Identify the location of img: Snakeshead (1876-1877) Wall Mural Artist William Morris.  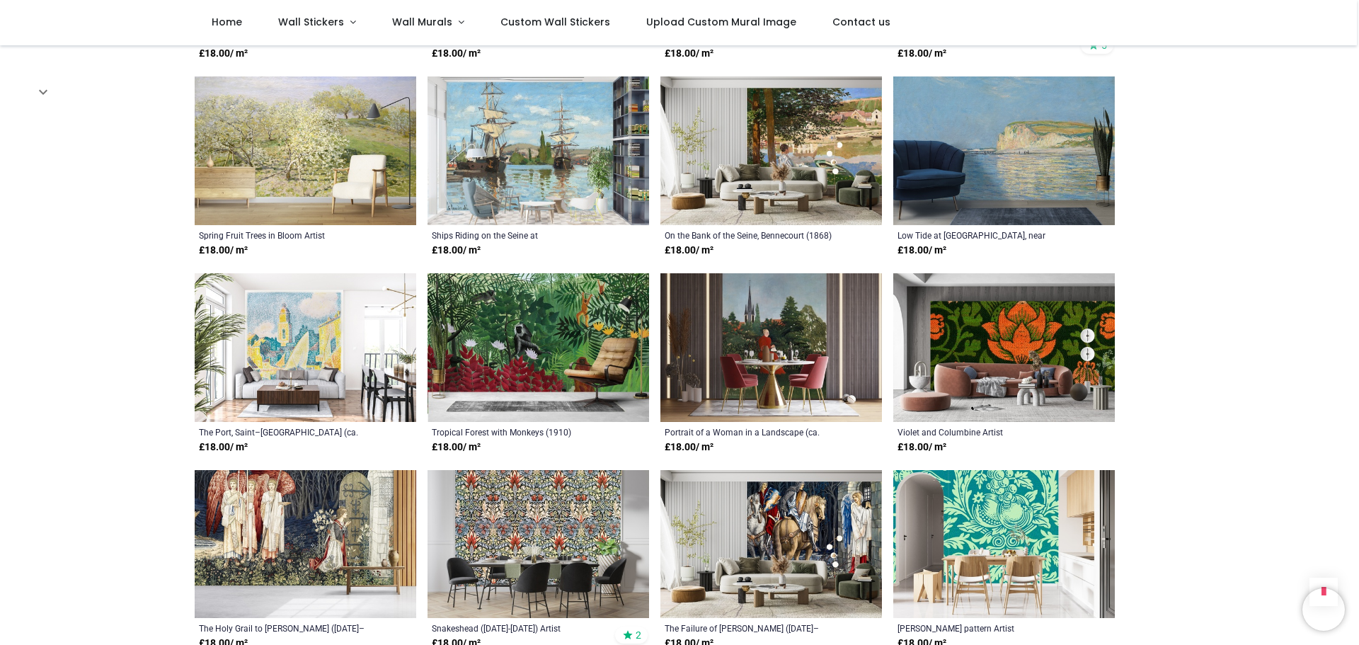
(538, 544).